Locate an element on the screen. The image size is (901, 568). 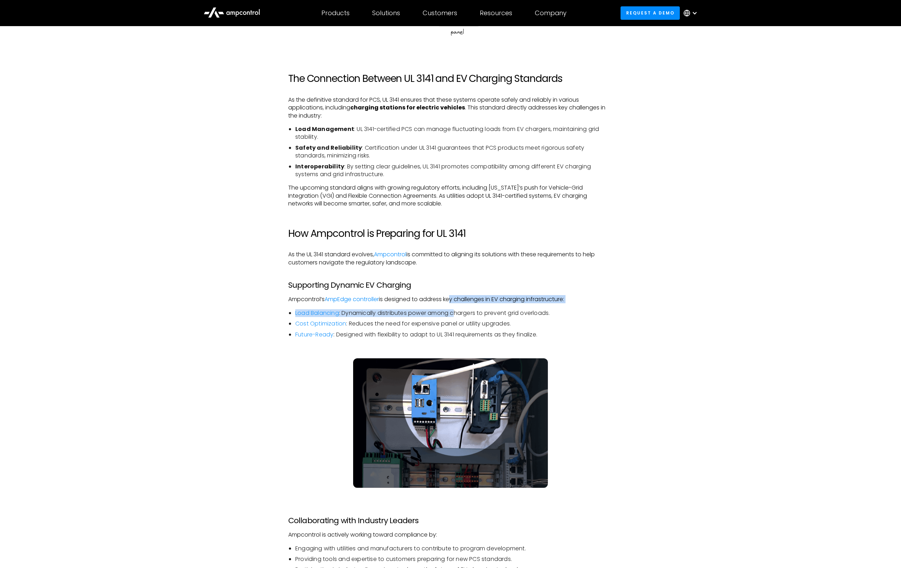
a: Request a demo is located at coordinates (650, 13).